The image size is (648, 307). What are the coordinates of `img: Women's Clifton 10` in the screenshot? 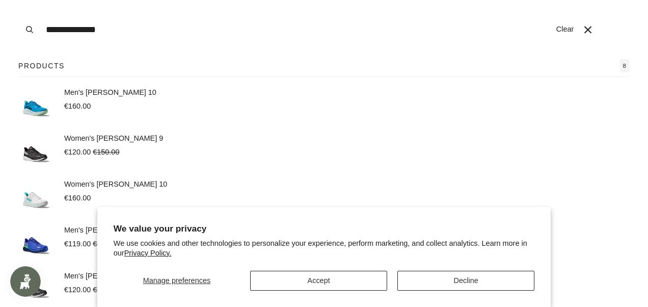 It's located at (36, 197).